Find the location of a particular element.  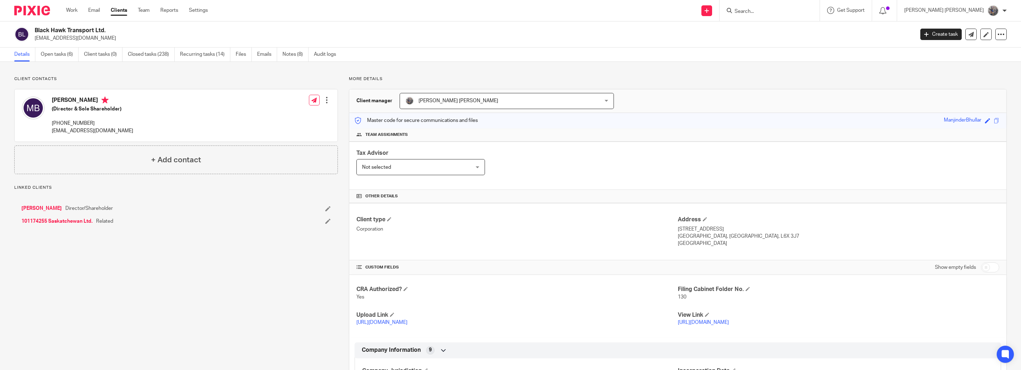

p: More details is located at coordinates (678, 79).